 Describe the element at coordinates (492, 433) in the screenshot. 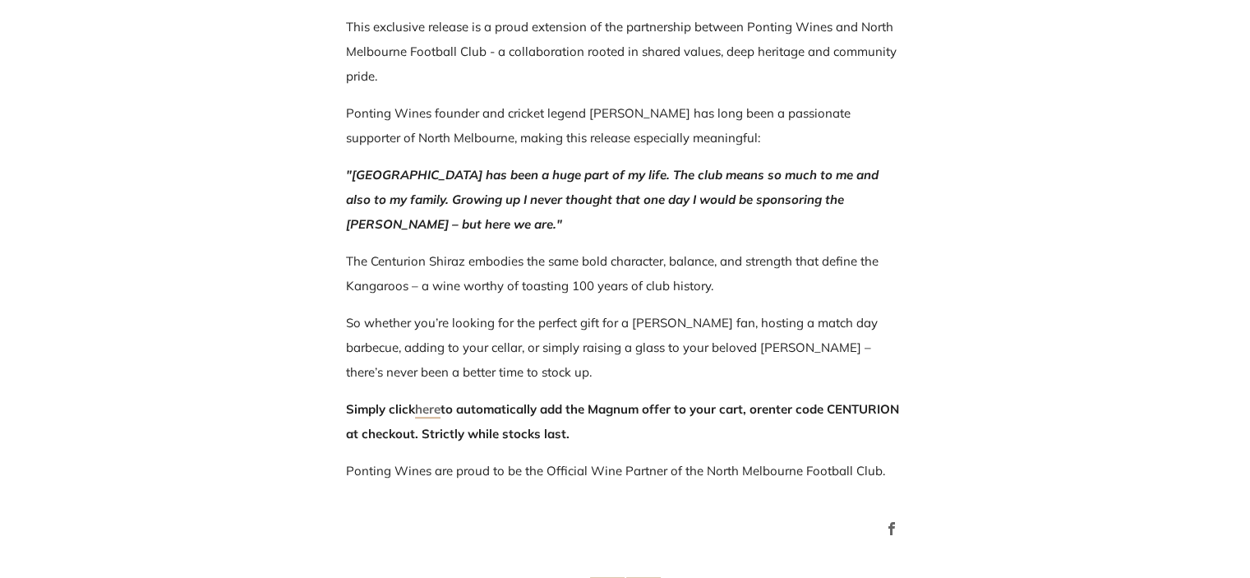

I see `span: . Strictly while stocks last.` at that location.